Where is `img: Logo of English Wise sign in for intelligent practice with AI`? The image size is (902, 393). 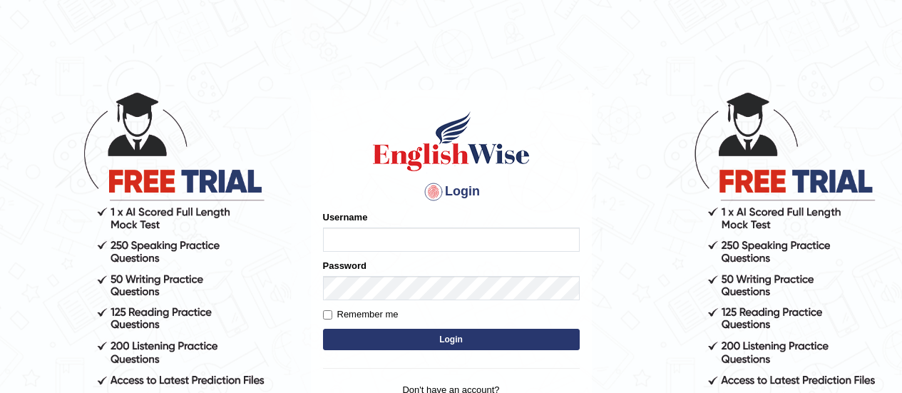 img: Logo of English Wise sign in for intelligent practice with AI is located at coordinates (452, 141).